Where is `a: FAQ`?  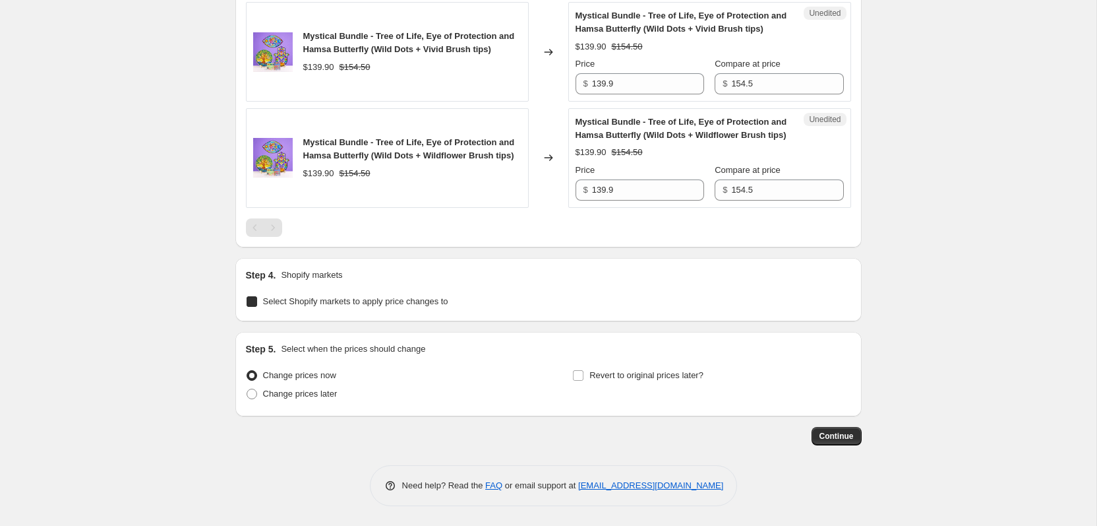 a: FAQ is located at coordinates (494, 485).